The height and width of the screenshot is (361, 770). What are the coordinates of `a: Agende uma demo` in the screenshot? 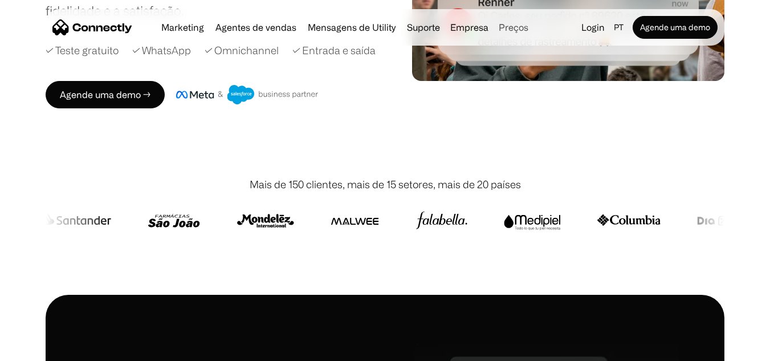 It's located at (675, 27).